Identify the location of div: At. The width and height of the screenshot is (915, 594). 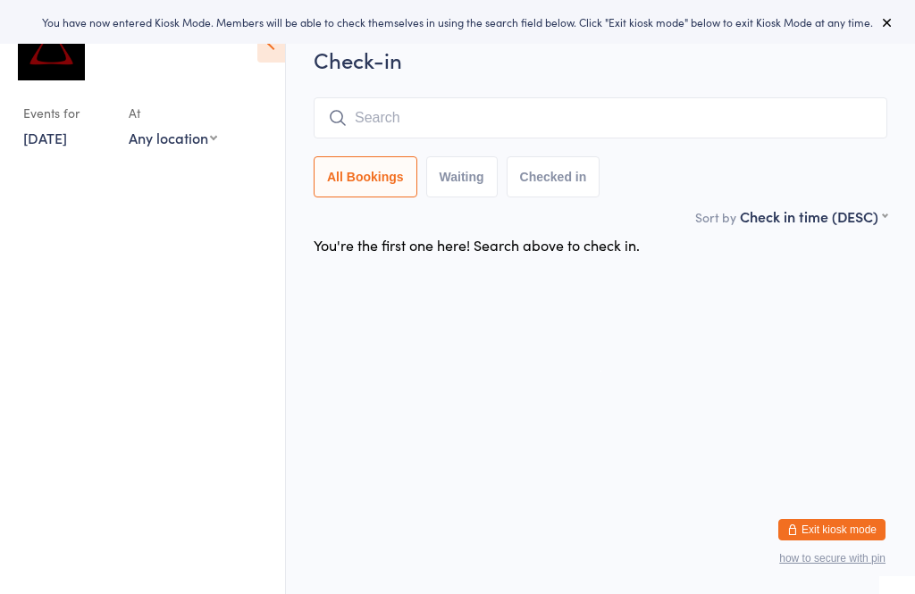
(172, 113).